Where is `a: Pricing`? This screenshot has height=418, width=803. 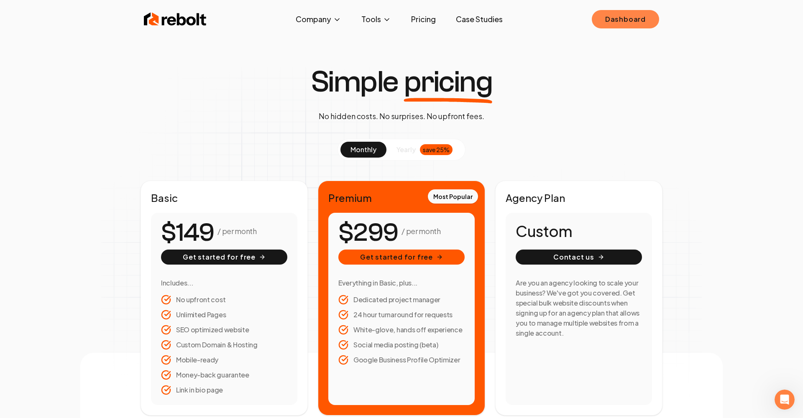 a: Pricing is located at coordinates (423, 19).